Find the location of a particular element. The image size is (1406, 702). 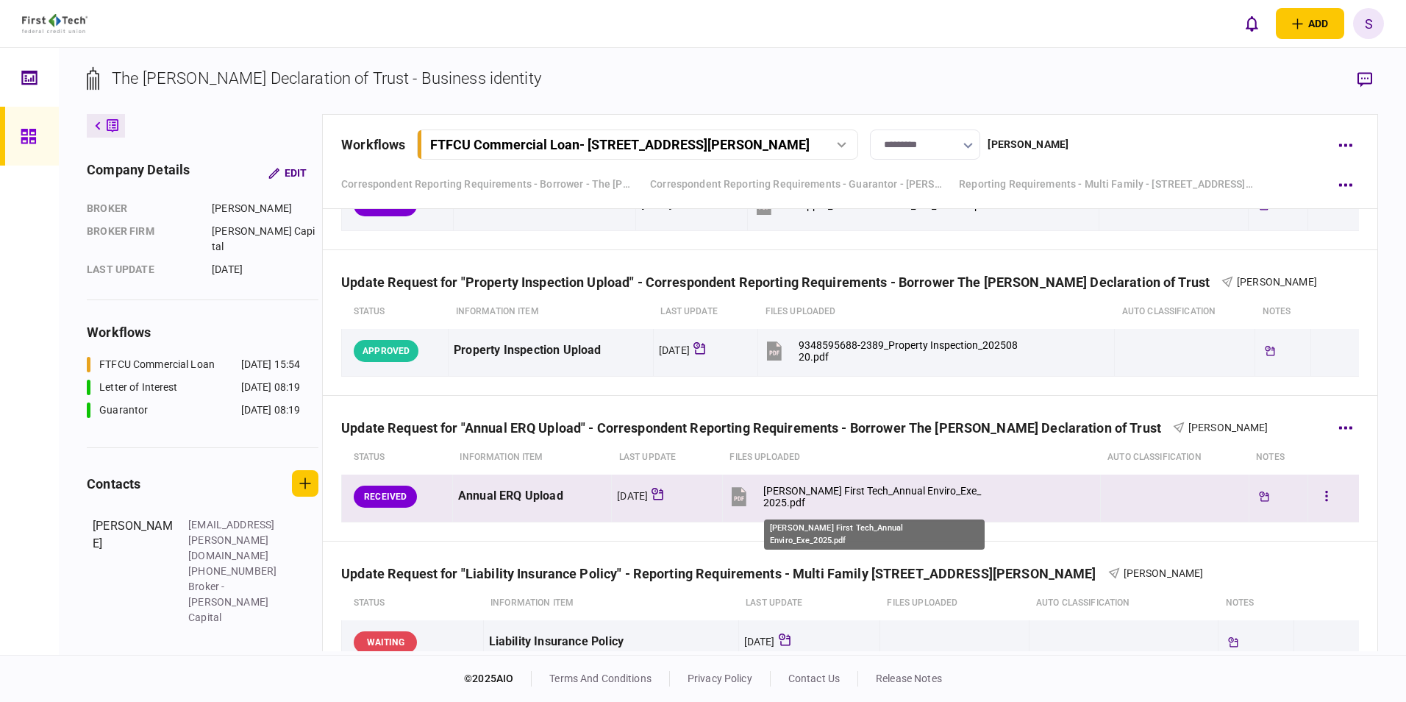

a: release notes is located at coordinates (909, 678).